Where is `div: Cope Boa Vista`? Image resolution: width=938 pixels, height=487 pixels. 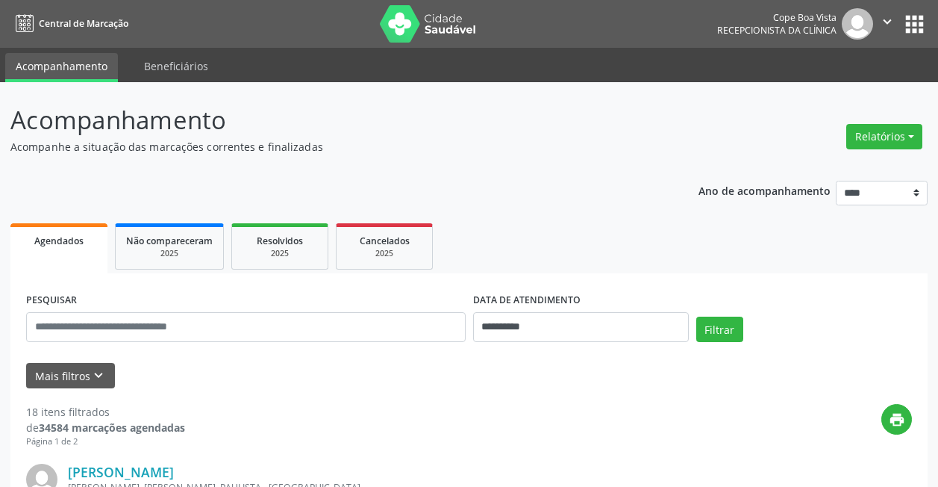
div: Cope Boa Vista is located at coordinates (777, 17).